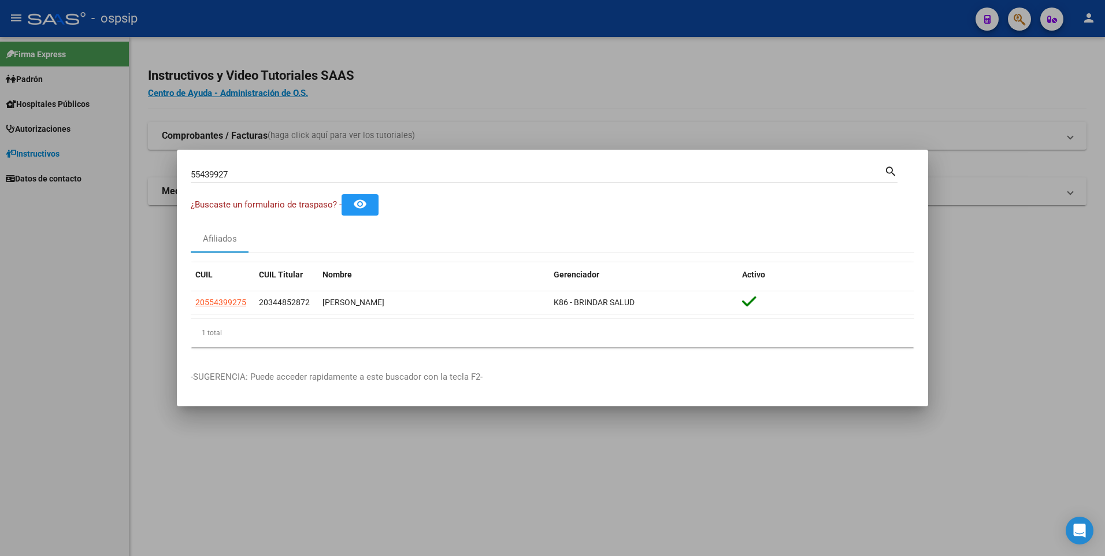  Describe the element at coordinates (286, 274) in the screenshot. I see `datatable-header-cell: CUIL Titular` at that location.